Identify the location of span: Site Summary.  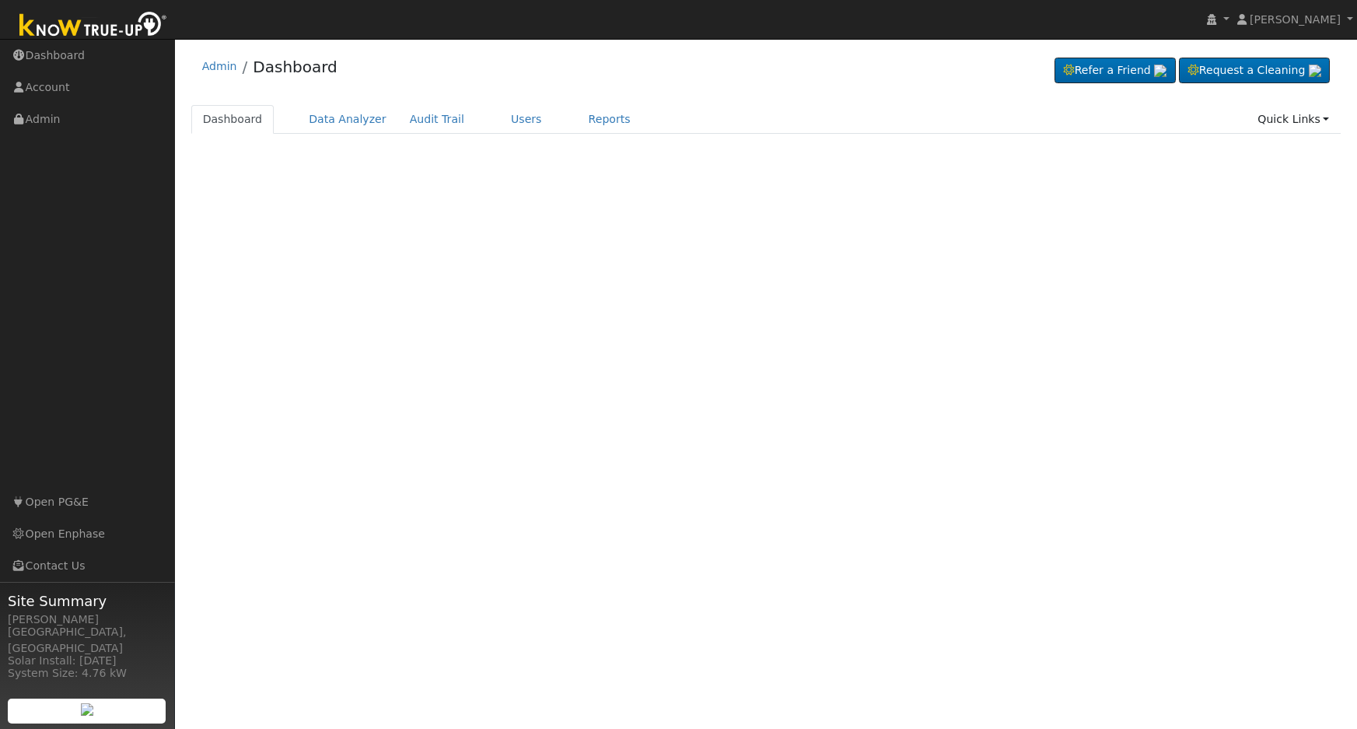
(87, 601).